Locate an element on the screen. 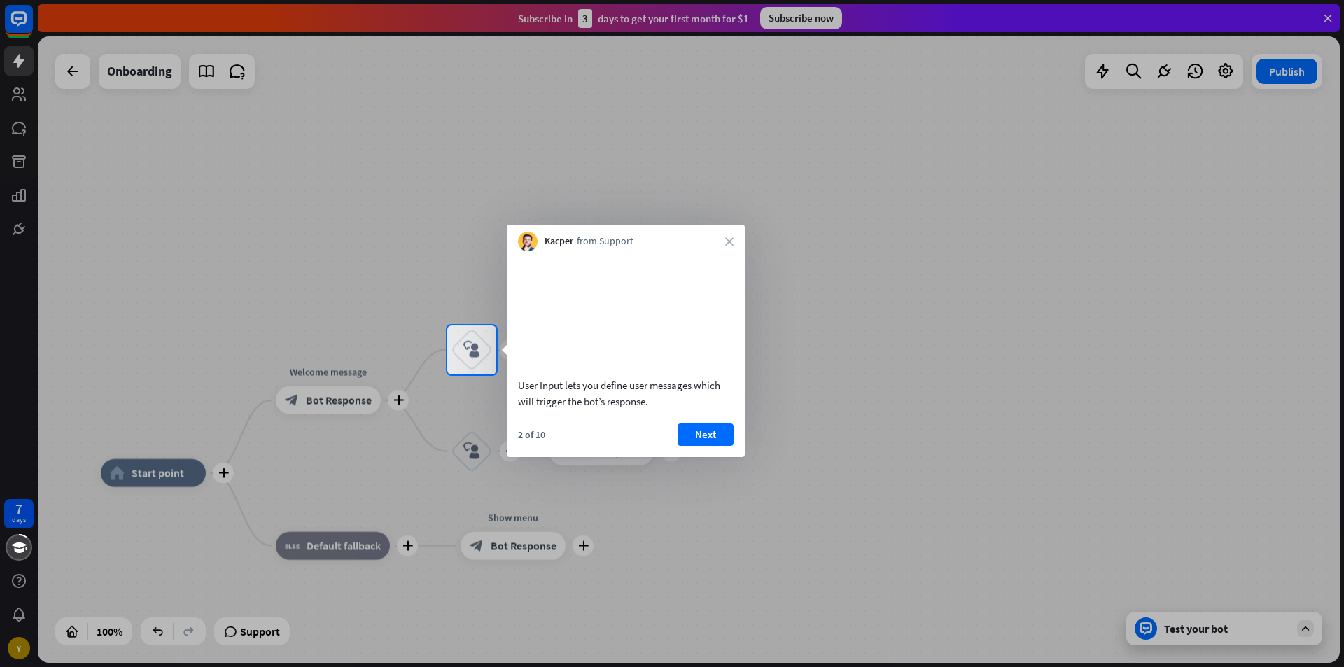 The image size is (1344, 667). button: Next is located at coordinates (706, 435).